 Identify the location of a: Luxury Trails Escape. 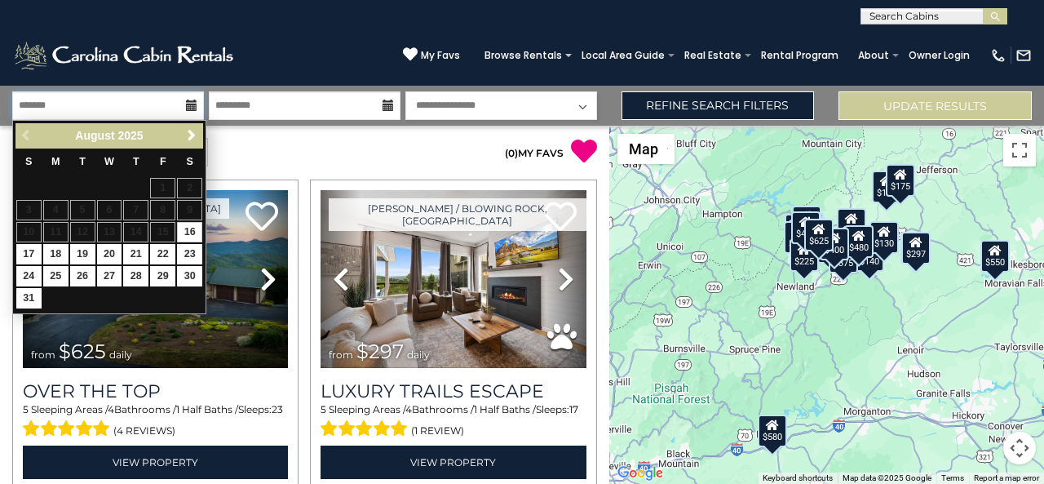
(453, 391).